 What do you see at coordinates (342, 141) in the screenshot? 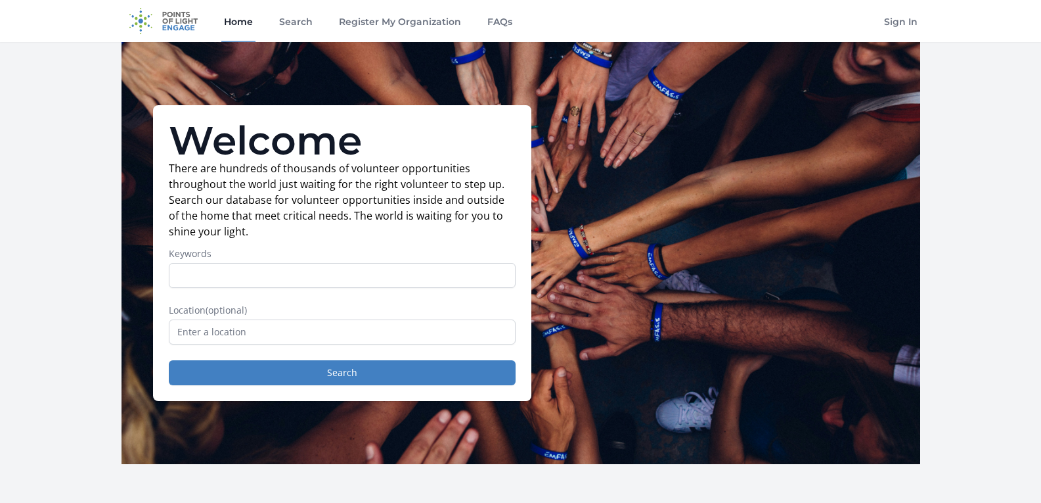
I see `h1: Welcome` at bounding box center [342, 141].